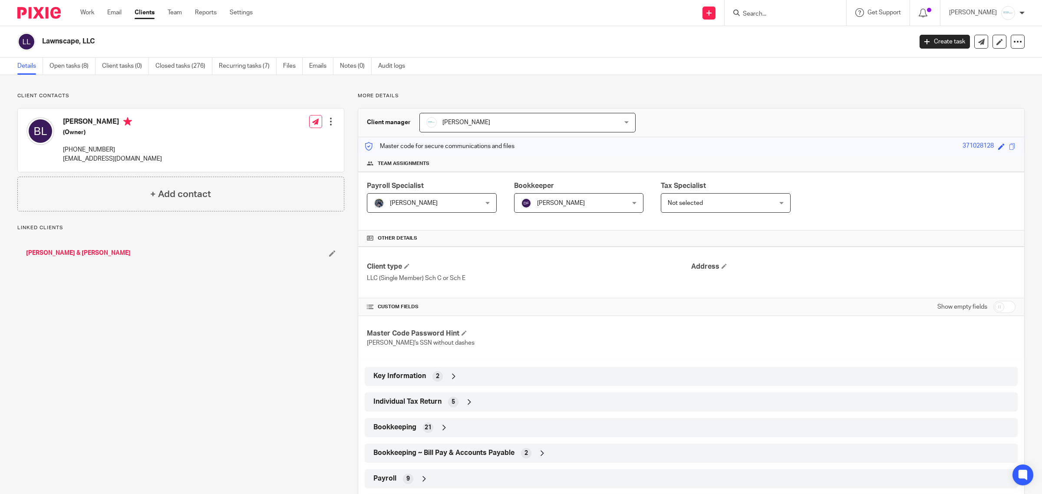 This screenshot has width=1042, height=494. I want to click on a: Reports, so click(206, 13).